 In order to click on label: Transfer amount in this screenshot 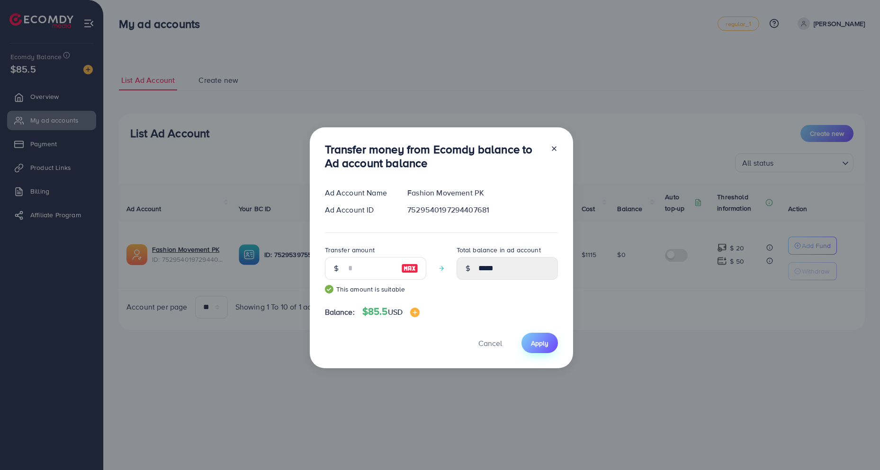, I will do `click(350, 250)`.